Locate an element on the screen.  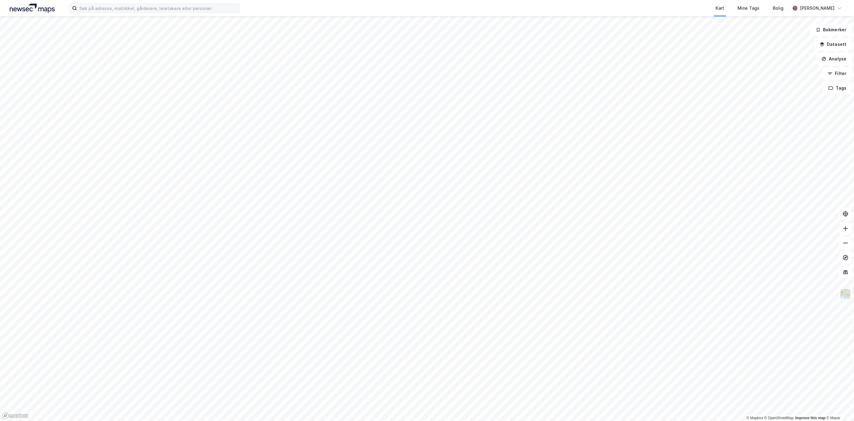
button: Bokmerker is located at coordinates (831, 30).